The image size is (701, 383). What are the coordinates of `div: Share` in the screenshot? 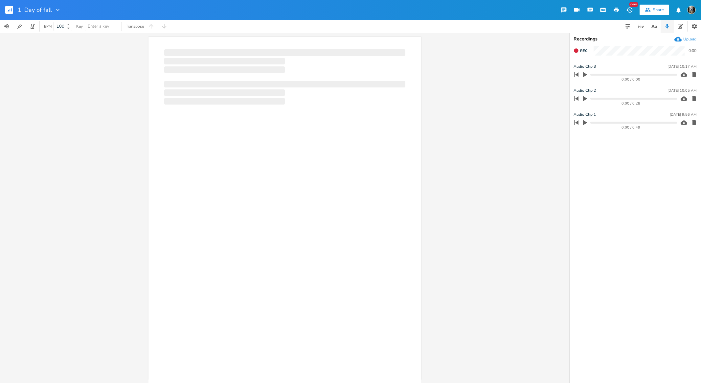 It's located at (659, 10).